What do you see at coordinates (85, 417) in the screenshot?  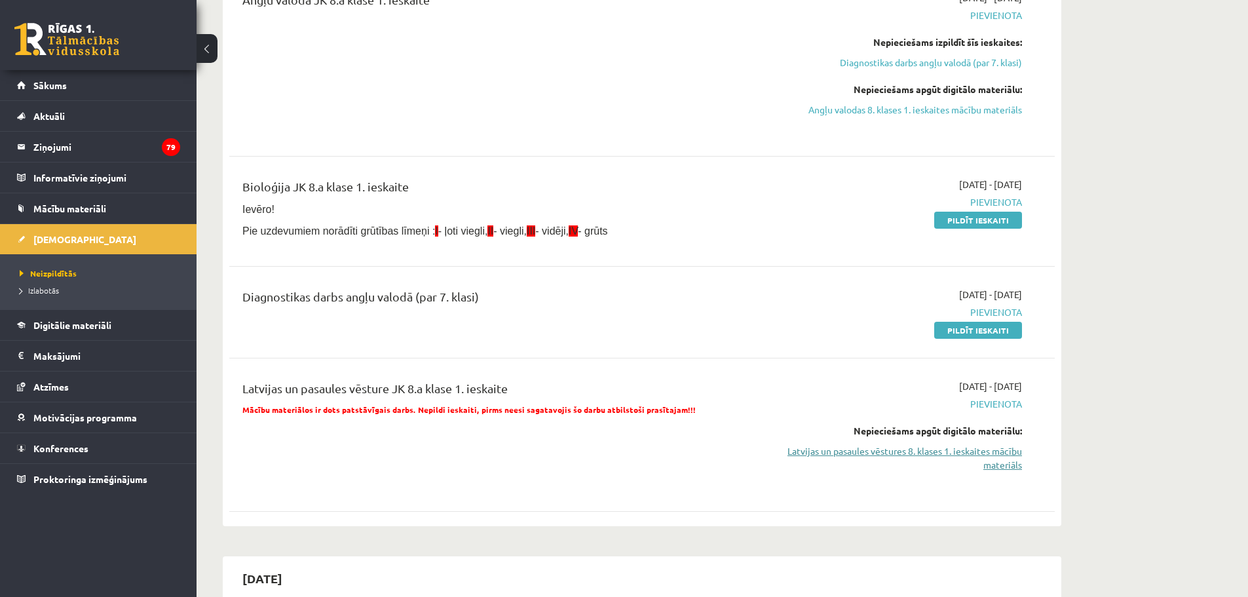 I see `span: Motivācijas programma` at bounding box center [85, 417].